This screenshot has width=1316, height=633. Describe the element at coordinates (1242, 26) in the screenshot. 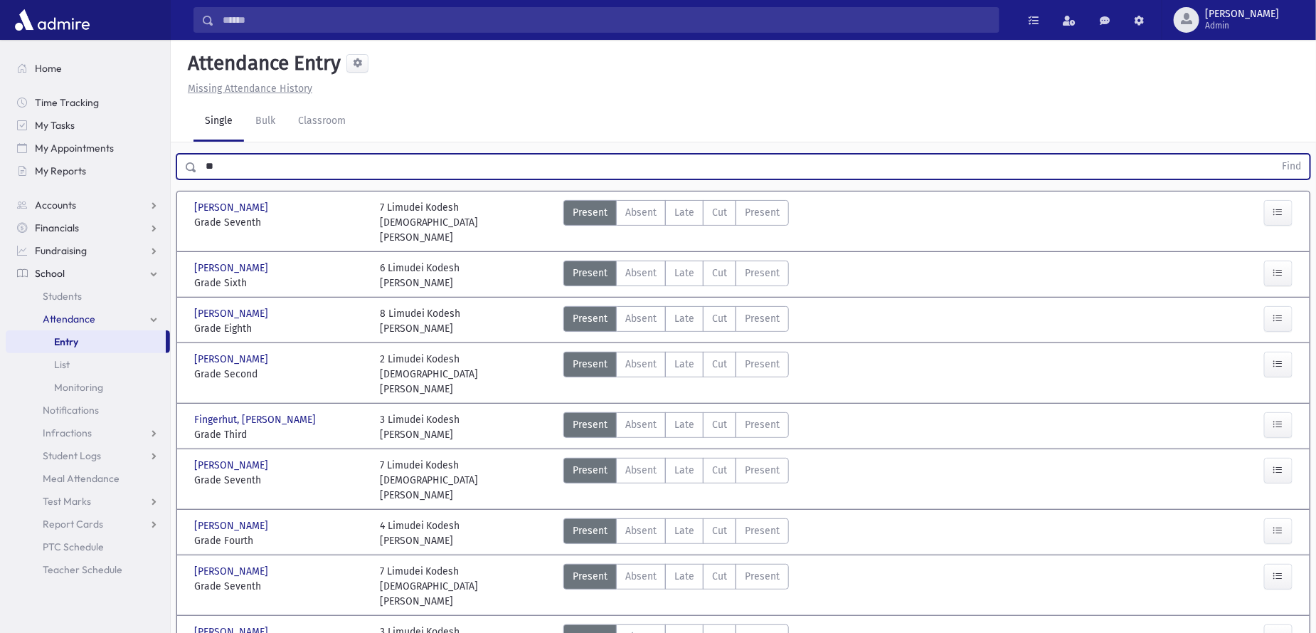

I see `span: Admin` at that location.